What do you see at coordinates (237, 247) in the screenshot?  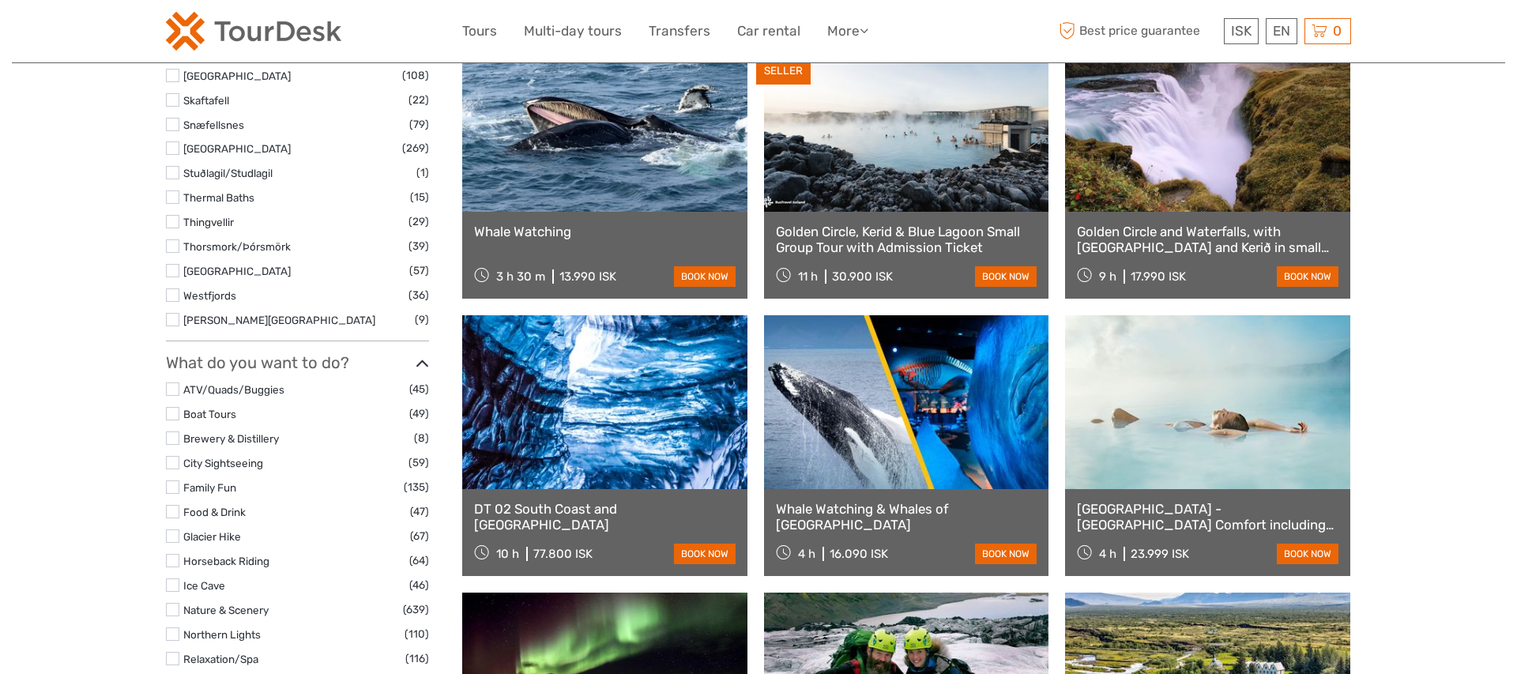 I see `a: Thorsmork/Þórsmörk` at bounding box center [237, 247].